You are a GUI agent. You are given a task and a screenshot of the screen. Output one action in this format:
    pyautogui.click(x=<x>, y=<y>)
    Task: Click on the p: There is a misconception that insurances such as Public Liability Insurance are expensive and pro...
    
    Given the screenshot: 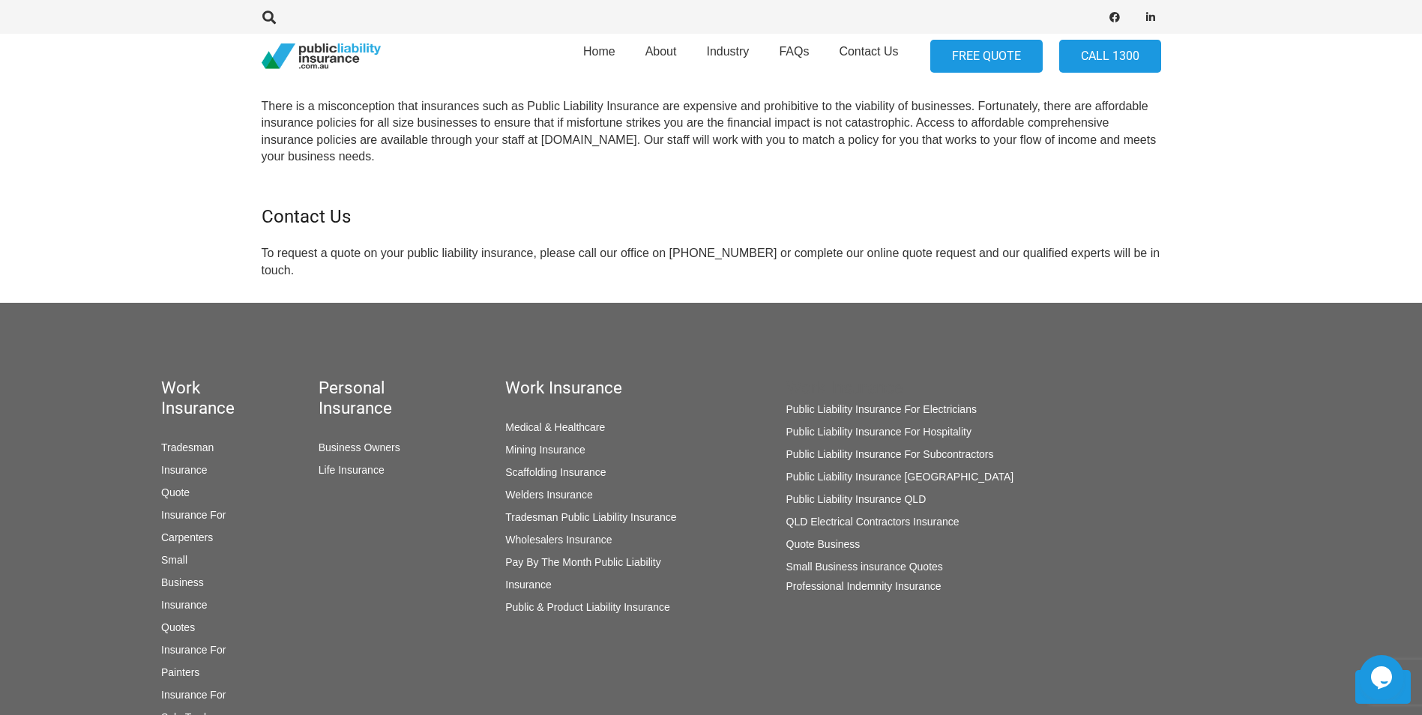 What is the action you would take?
    pyautogui.click(x=712, y=132)
    